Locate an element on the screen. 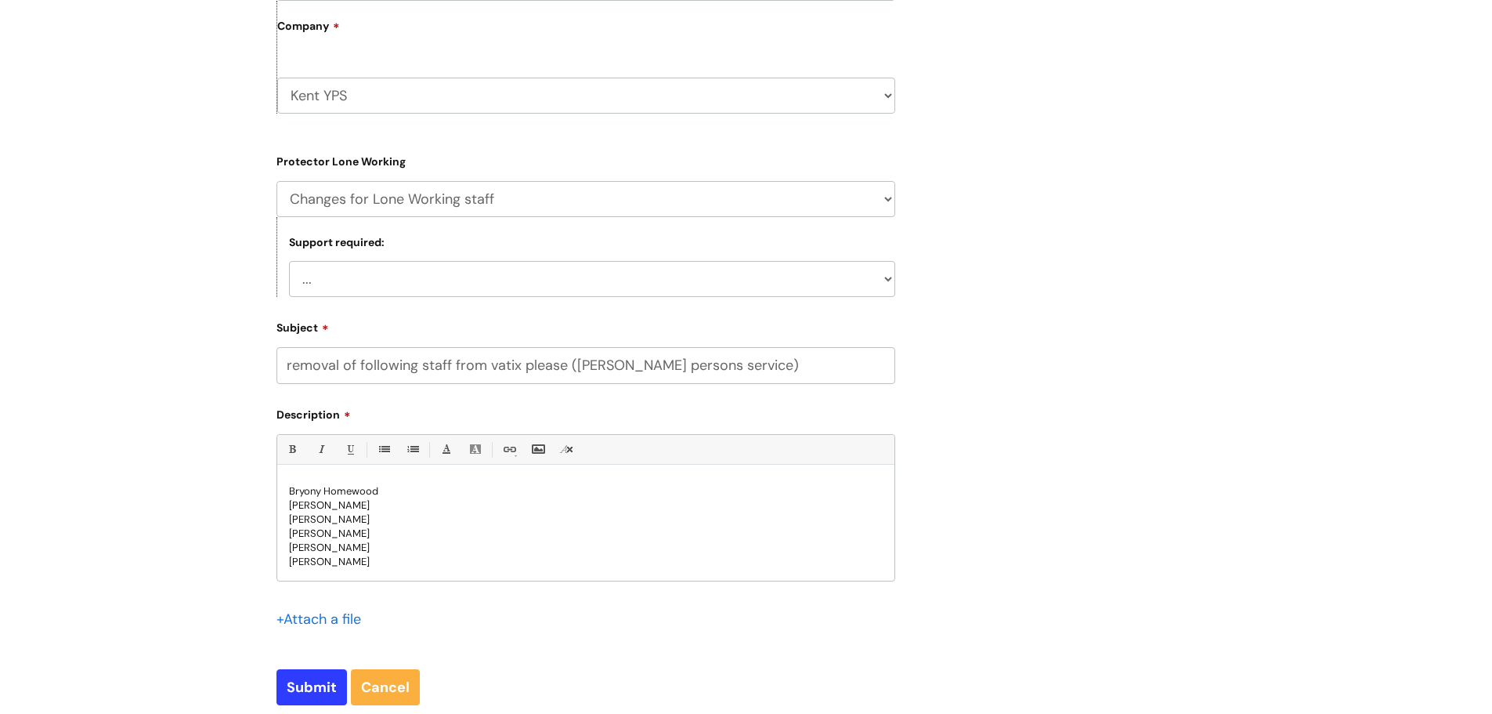  label: Protector Lone Working is located at coordinates (586, 160).